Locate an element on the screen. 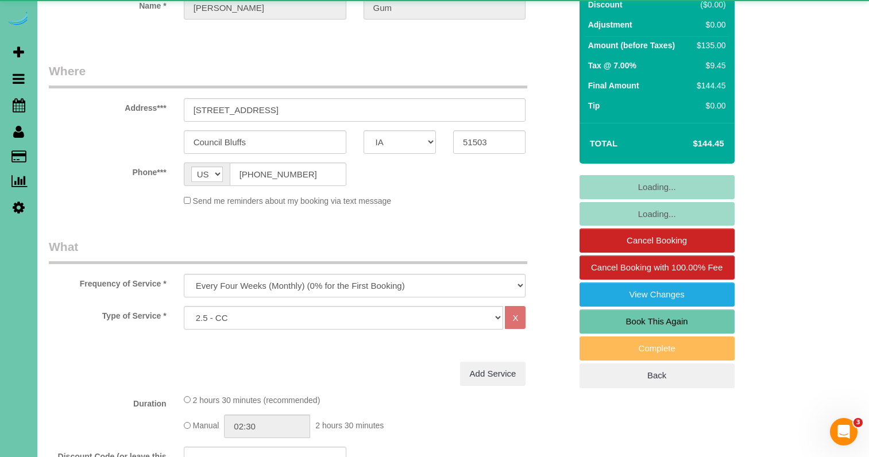 The width and height of the screenshot is (869, 457). div: $144.45 is located at coordinates (709, 86).